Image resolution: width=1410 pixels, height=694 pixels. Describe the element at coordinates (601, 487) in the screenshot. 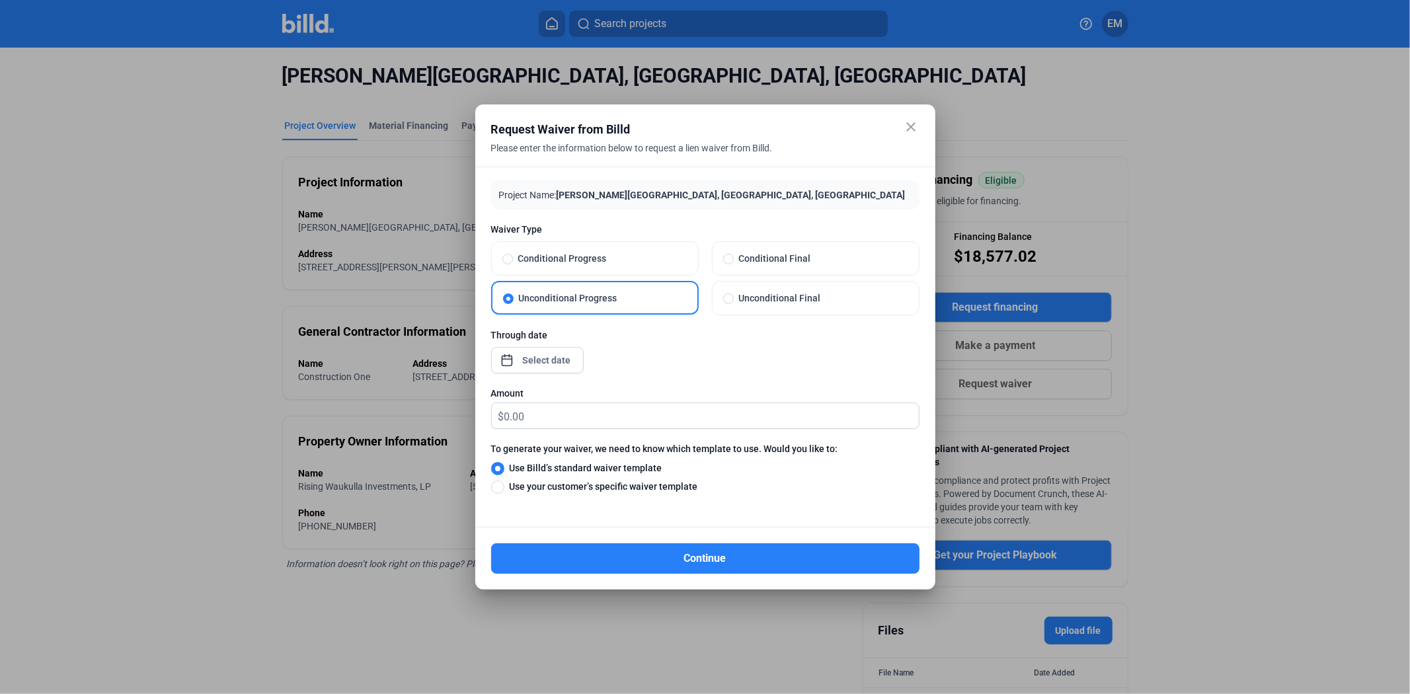

I see `span: Use your customer’s specific waiver template` at that location.